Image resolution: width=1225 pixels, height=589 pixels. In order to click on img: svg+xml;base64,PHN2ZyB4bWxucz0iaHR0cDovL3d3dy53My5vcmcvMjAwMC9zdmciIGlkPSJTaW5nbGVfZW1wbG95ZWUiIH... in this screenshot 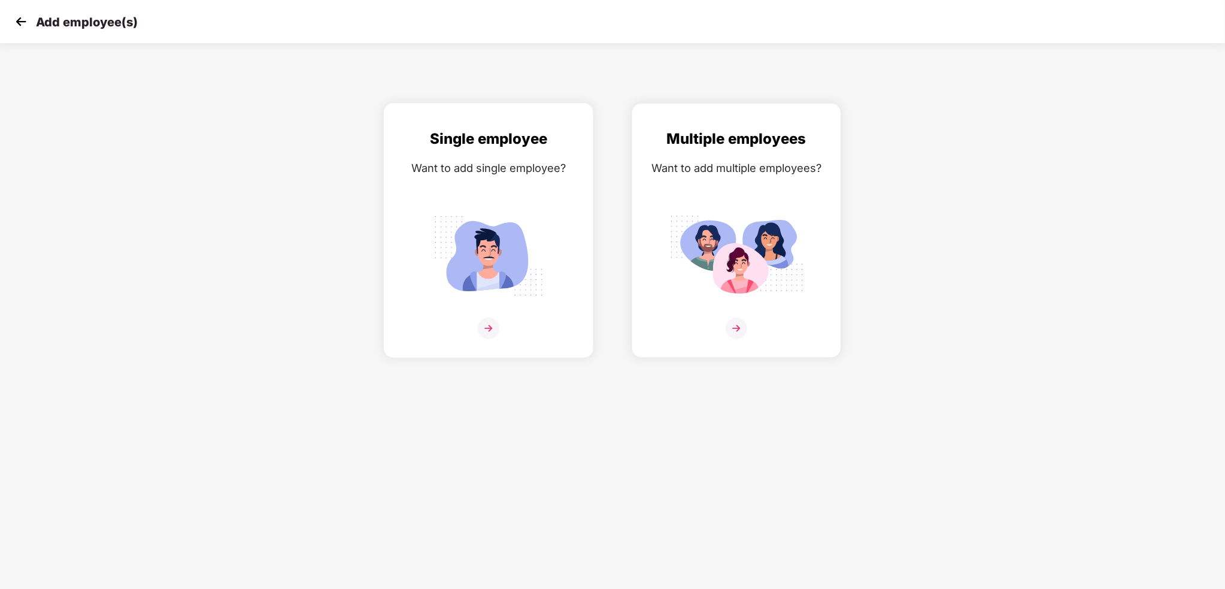, I will do `click(489, 256)`.